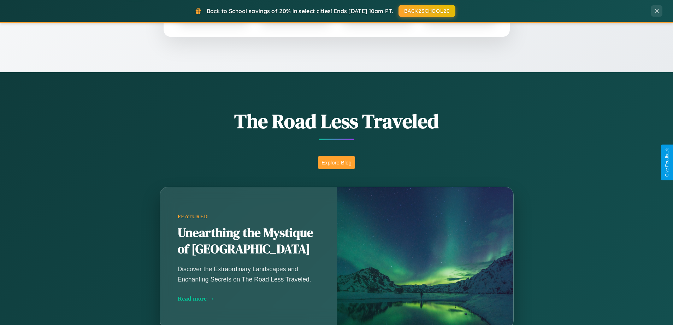 The width and height of the screenshot is (673, 325). What do you see at coordinates (337, 121) in the screenshot?
I see `h1: The Road Less Traveled` at bounding box center [337, 121].